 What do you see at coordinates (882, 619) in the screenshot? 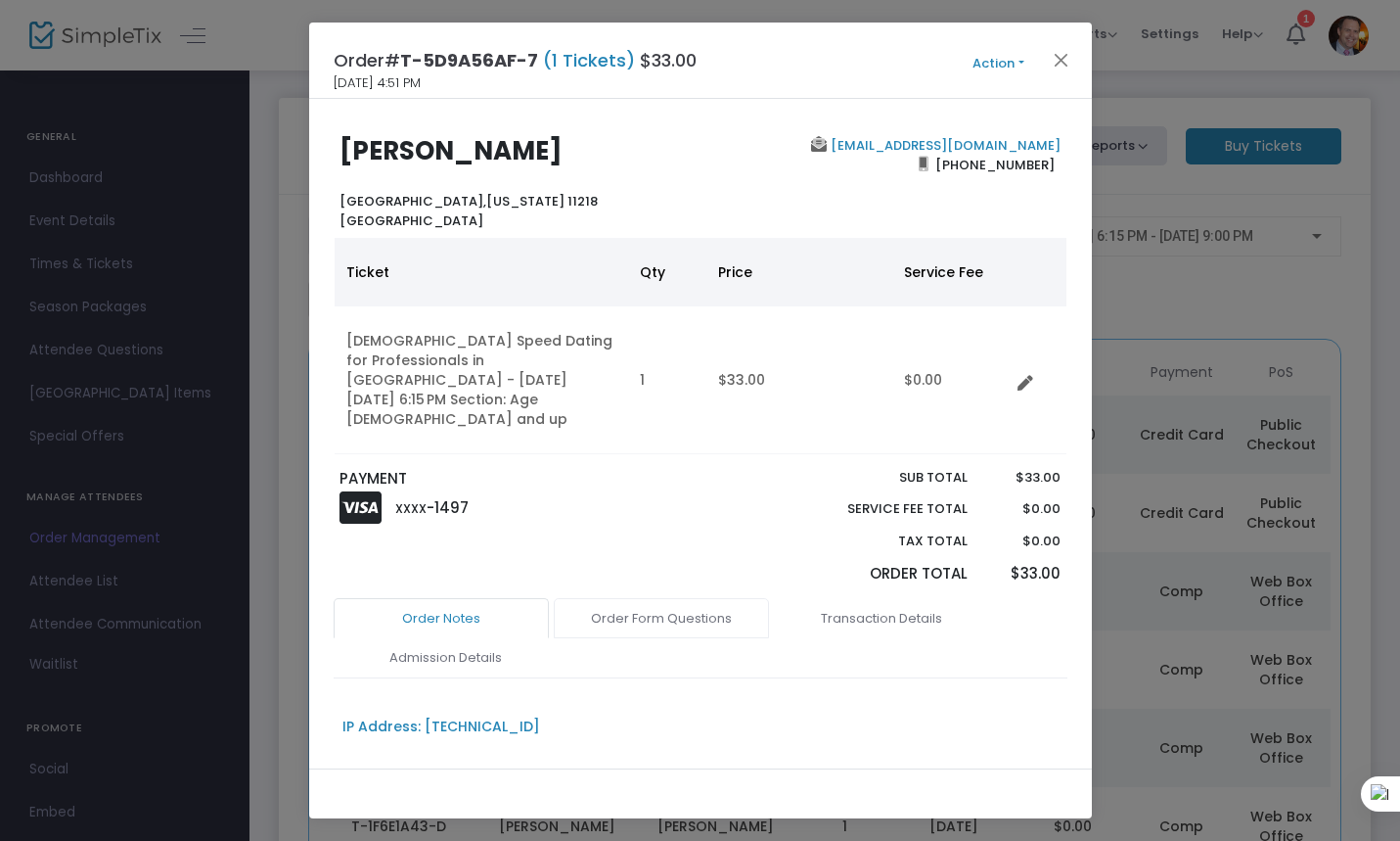
I see `a: Transaction Details` at bounding box center [882, 619].